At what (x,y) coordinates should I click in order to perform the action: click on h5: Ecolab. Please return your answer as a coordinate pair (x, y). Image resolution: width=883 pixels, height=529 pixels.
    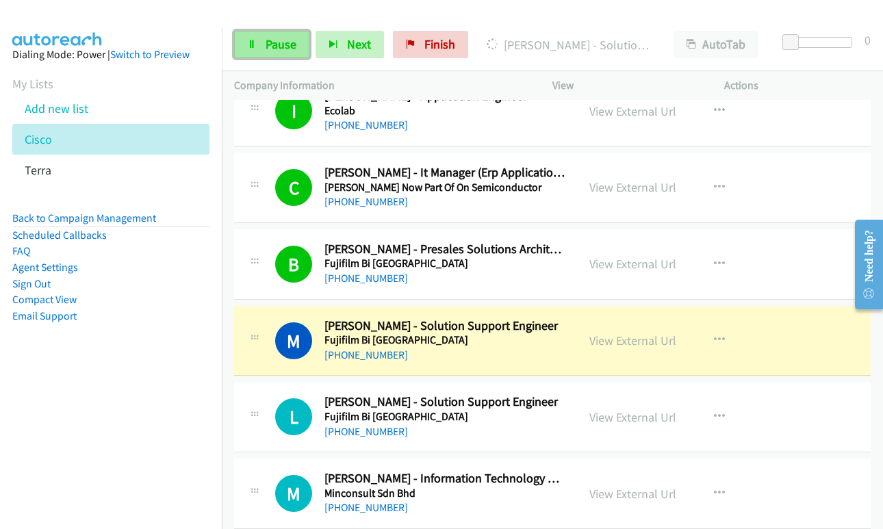
    Looking at the image, I should click on (444, 111).